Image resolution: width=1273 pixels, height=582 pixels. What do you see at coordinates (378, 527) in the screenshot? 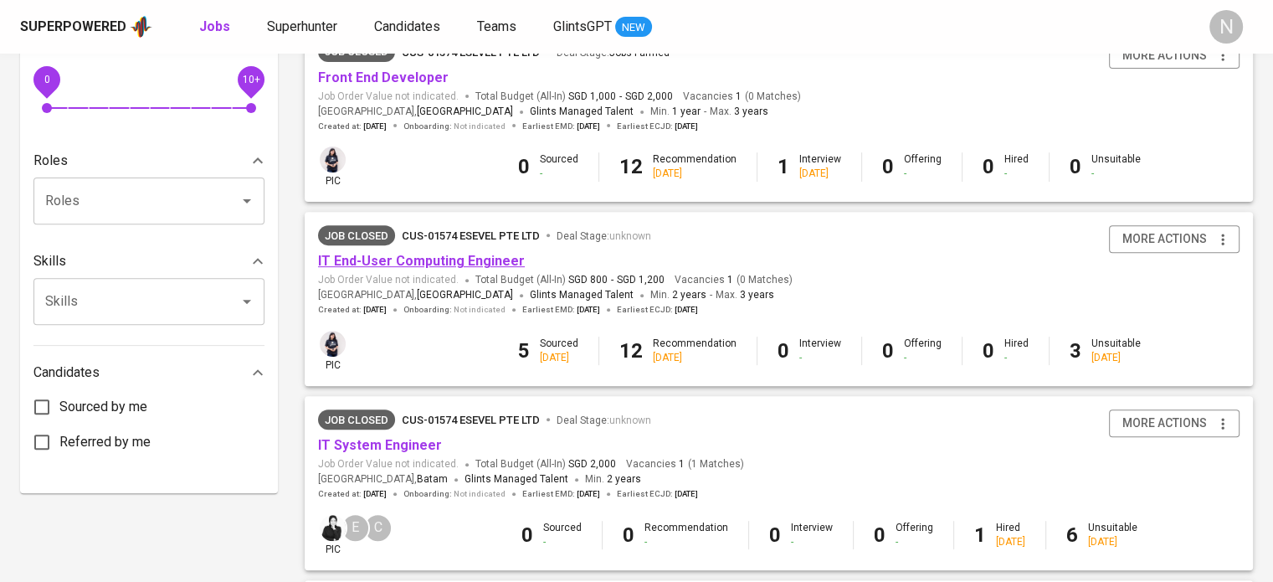
I see `div: C` at bounding box center [378, 527].